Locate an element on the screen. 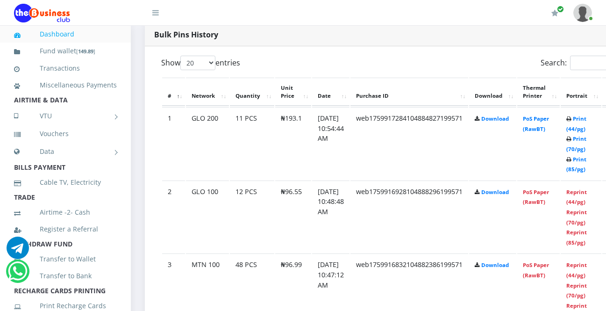 Image resolution: width=606 pixels, height=311 pixels. th: Portrait: activate to sort column ascending is located at coordinates (581, 92).